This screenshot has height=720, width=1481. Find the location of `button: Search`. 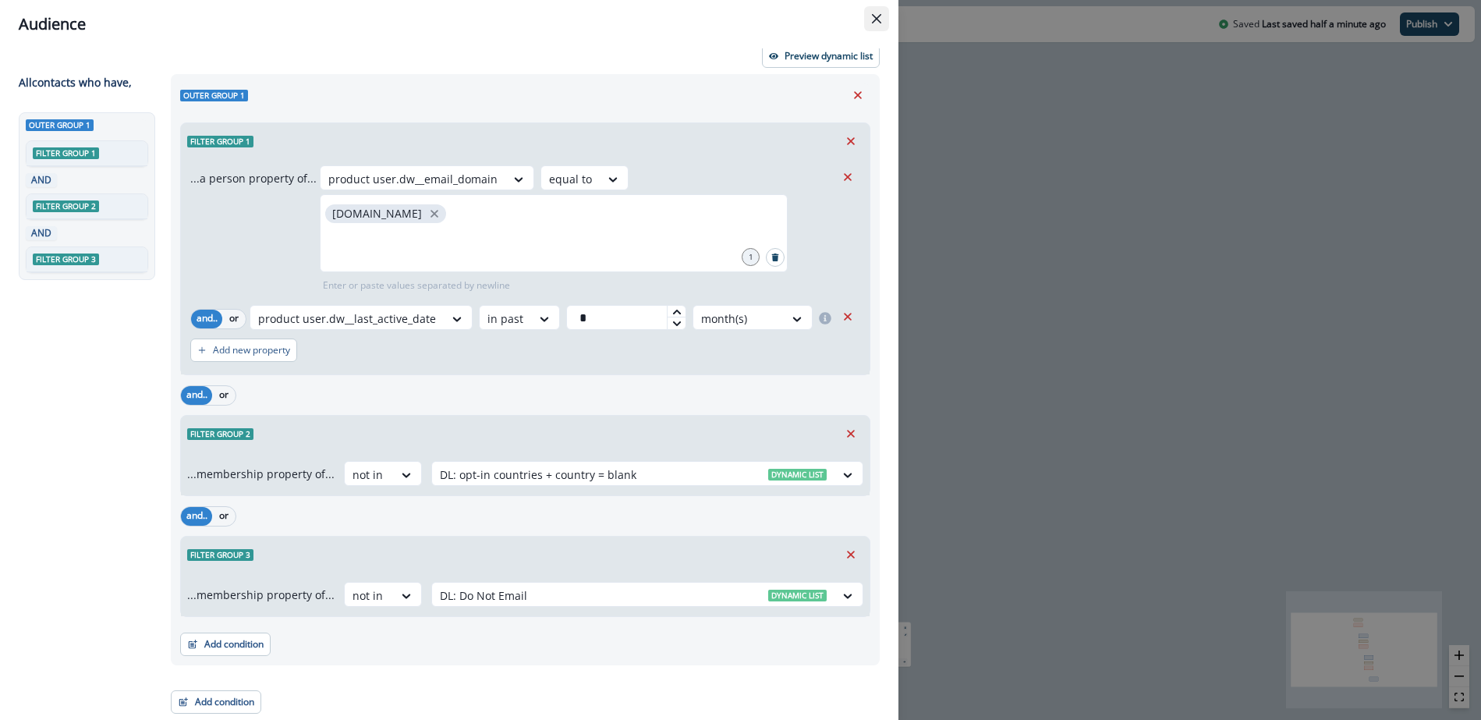

button: Search is located at coordinates (775, 257).